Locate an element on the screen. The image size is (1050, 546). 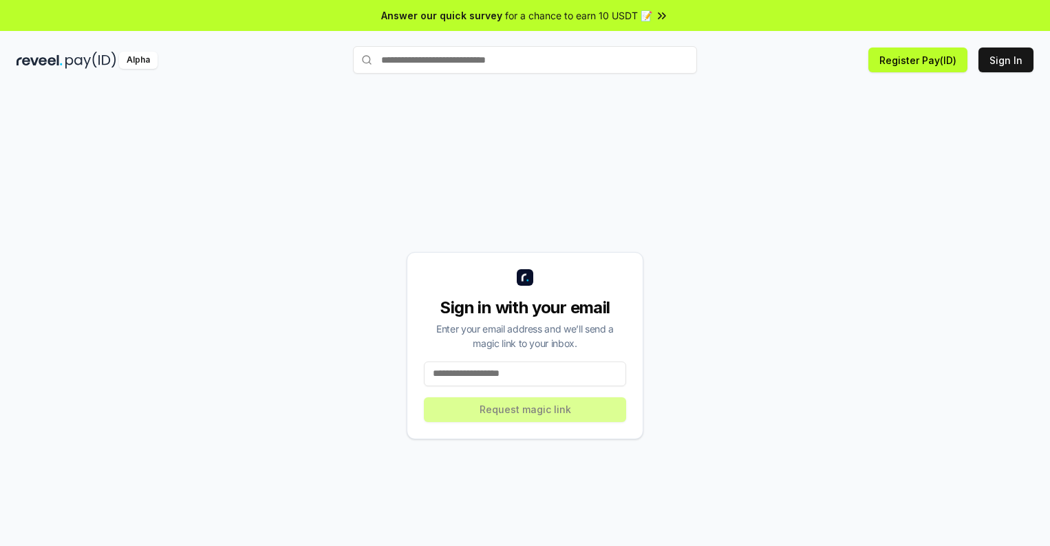
button: Register Pay(ID) is located at coordinates (918, 60).